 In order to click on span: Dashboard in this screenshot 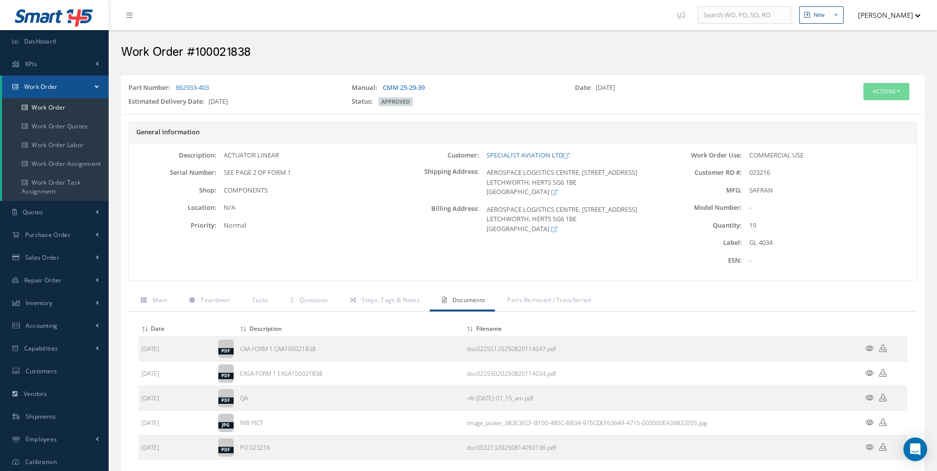, I will do `click(40, 41)`.